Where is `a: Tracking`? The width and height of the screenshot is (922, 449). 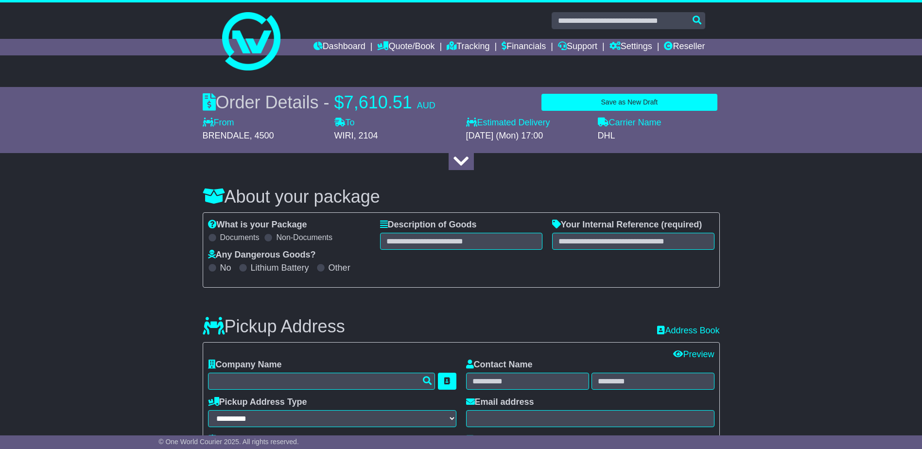 a: Tracking is located at coordinates (468, 47).